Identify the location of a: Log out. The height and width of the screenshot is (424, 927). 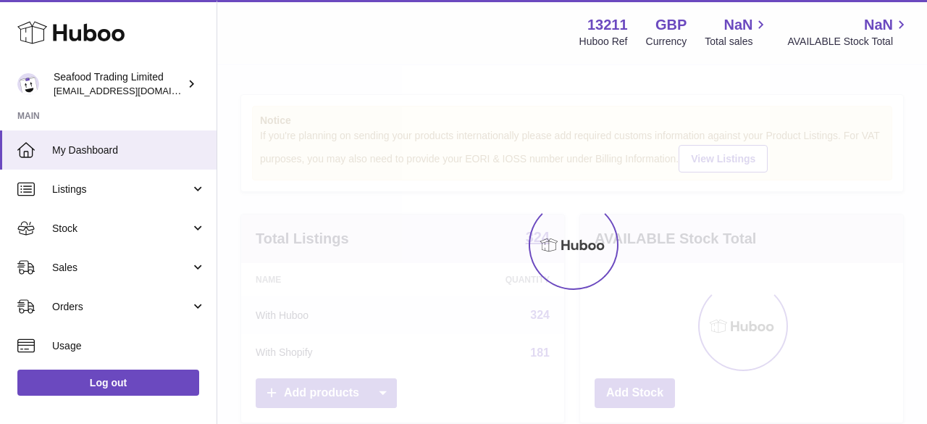
(108, 383).